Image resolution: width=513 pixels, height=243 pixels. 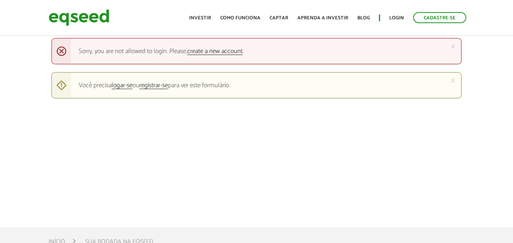 I want to click on a: Aprenda a investir, so click(x=323, y=18).